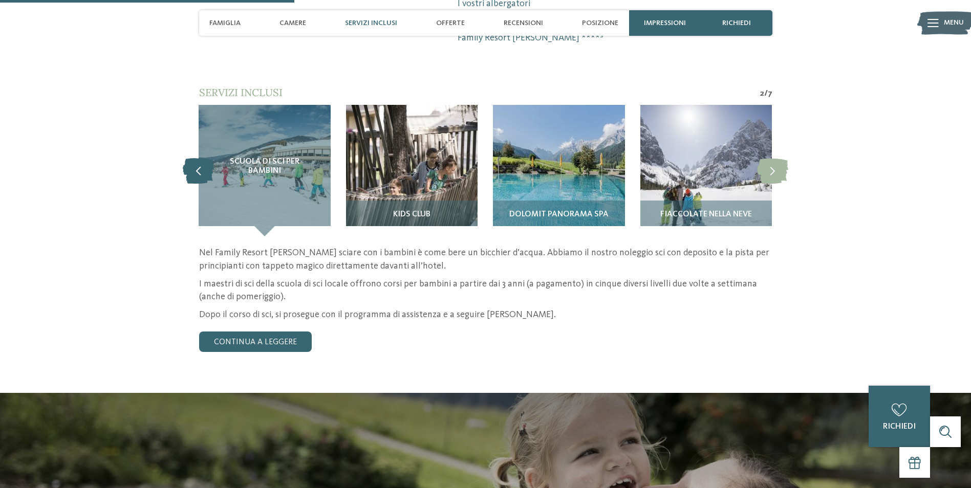  Describe the element at coordinates (559, 215) in the screenshot. I see `span: Dolomit Panorama SPA` at that location.